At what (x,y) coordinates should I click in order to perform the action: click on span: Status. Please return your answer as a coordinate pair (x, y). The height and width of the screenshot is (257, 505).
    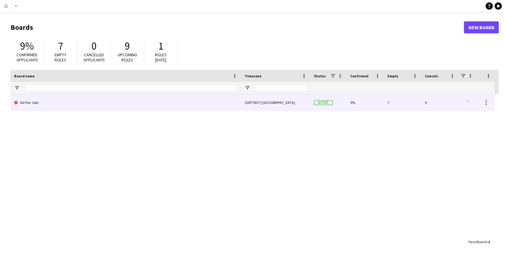
    Looking at the image, I should click on (320, 76).